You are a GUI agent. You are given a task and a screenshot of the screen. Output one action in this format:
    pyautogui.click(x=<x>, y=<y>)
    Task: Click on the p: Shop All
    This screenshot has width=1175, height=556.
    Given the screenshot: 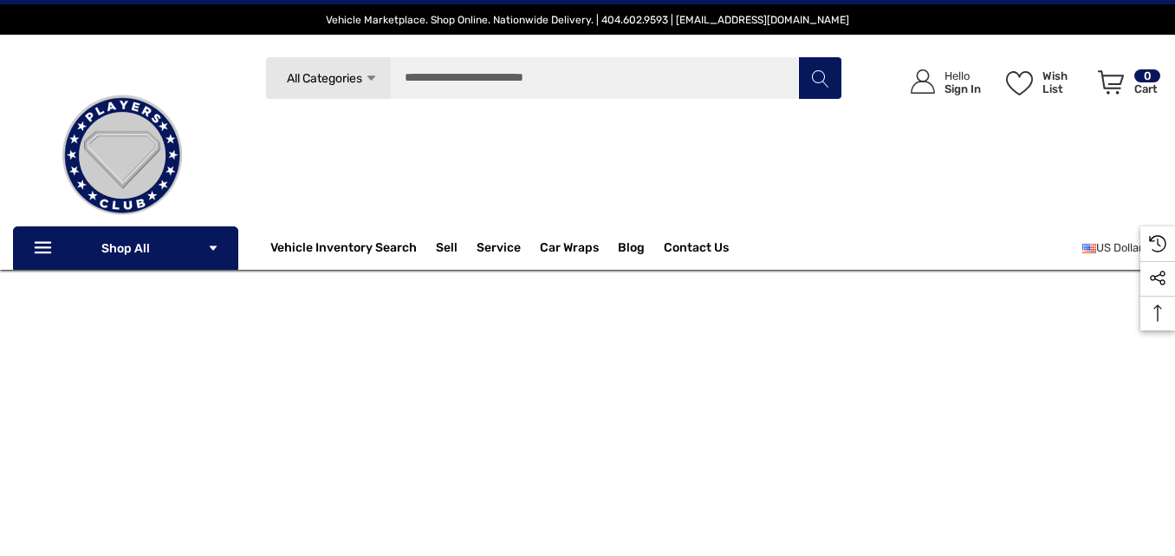 What is the action you would take?
    pyautogui.click(x=126, y=248)
    